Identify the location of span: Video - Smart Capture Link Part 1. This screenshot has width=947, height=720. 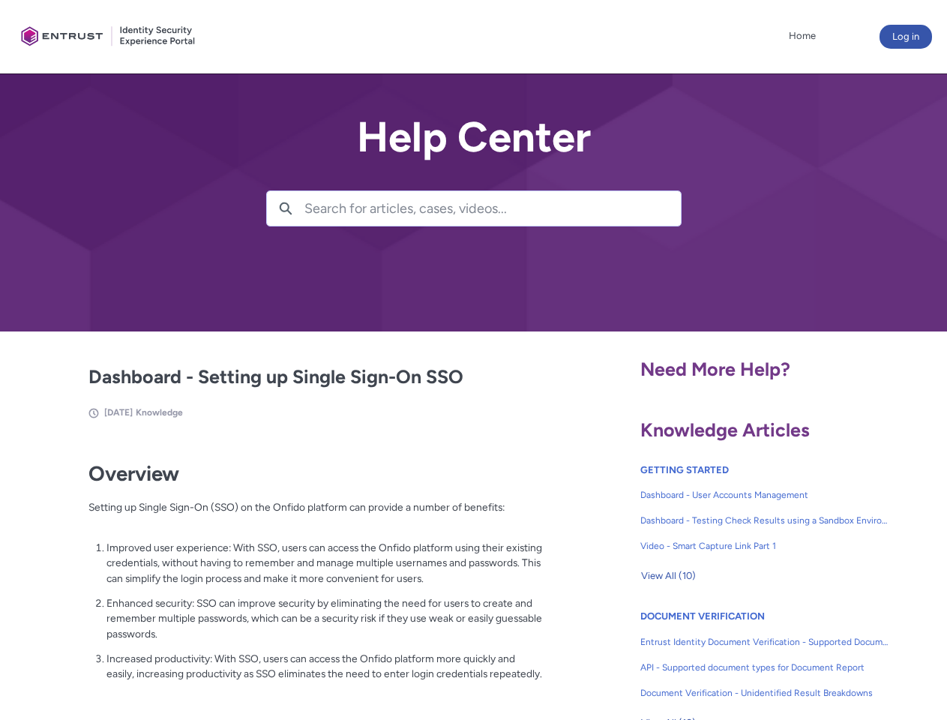
(765, 546).